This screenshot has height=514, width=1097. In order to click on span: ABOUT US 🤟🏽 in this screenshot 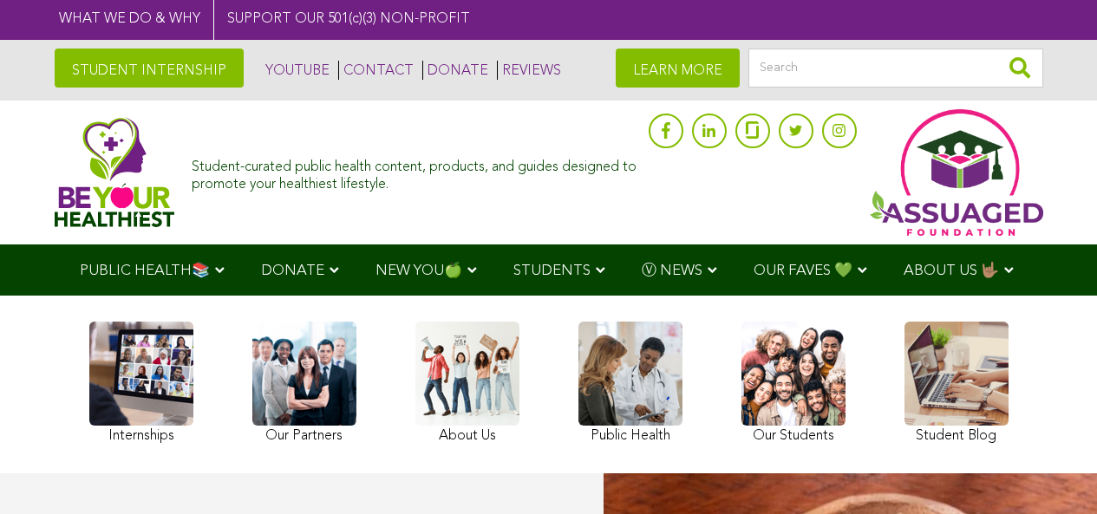, I will do `click(951, 271)`.